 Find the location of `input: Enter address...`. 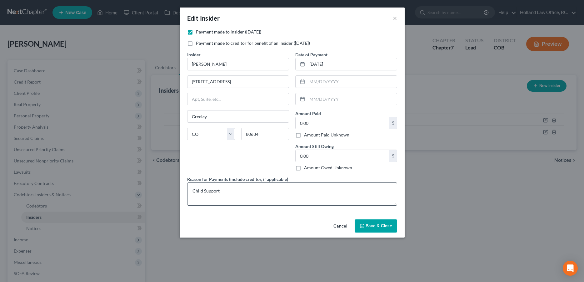

input: Enter address... is located at coordinates (238, 82).